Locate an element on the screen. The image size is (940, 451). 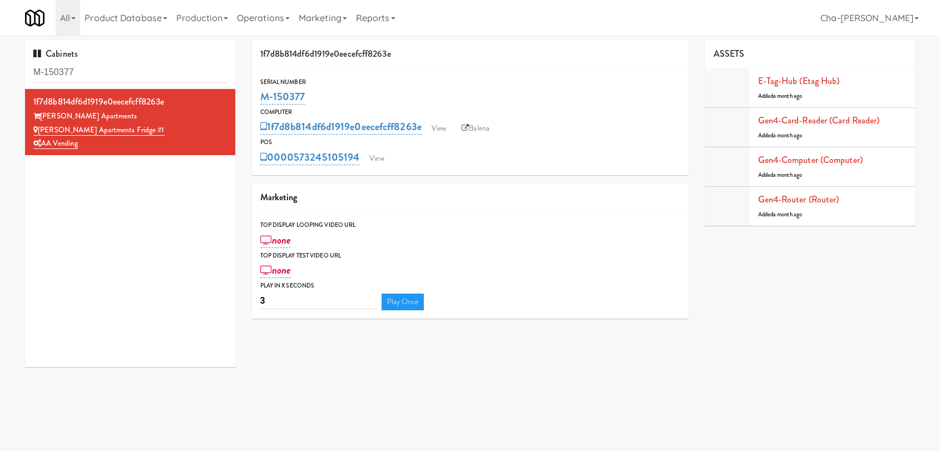
a: 0000573245105194 is located at coordinates (310, 157).